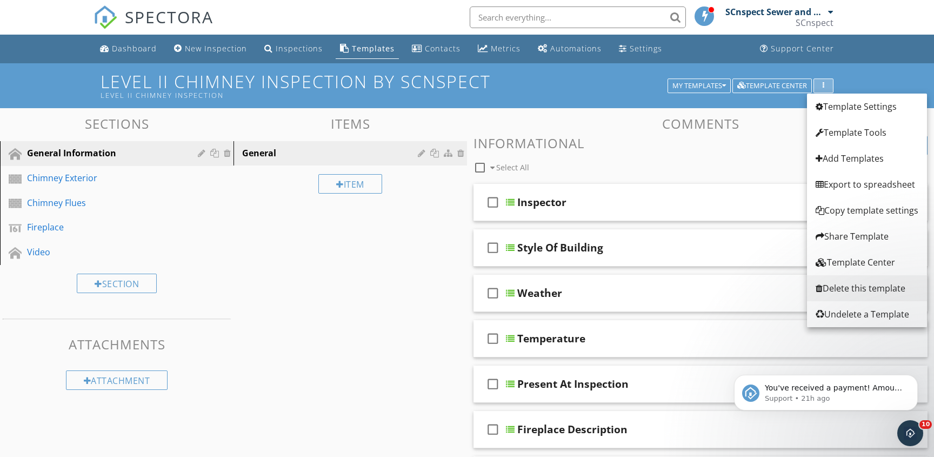 Image resolution: width=934 pixels, height=457 pixels. What do you see at coordinates (499, 49) in the screenshot?
I see `a: Metrics` at bounding box center [499, 49].